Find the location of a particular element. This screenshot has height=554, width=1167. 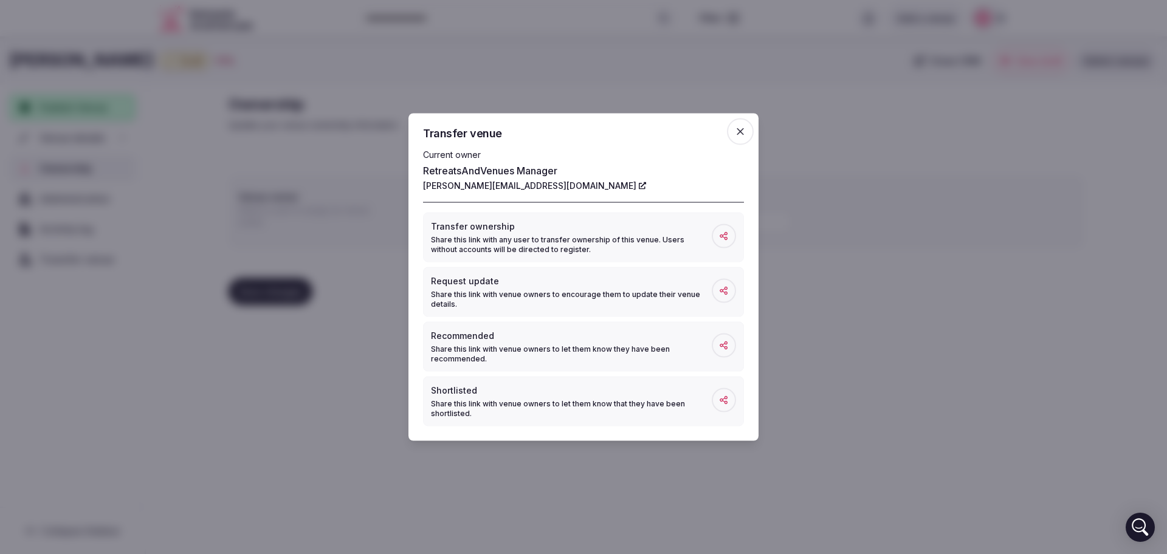

button: Transfer ownershipShare this link with any user to transfer ownership of this venue. Users withou... is located at coordinates (583, 238).